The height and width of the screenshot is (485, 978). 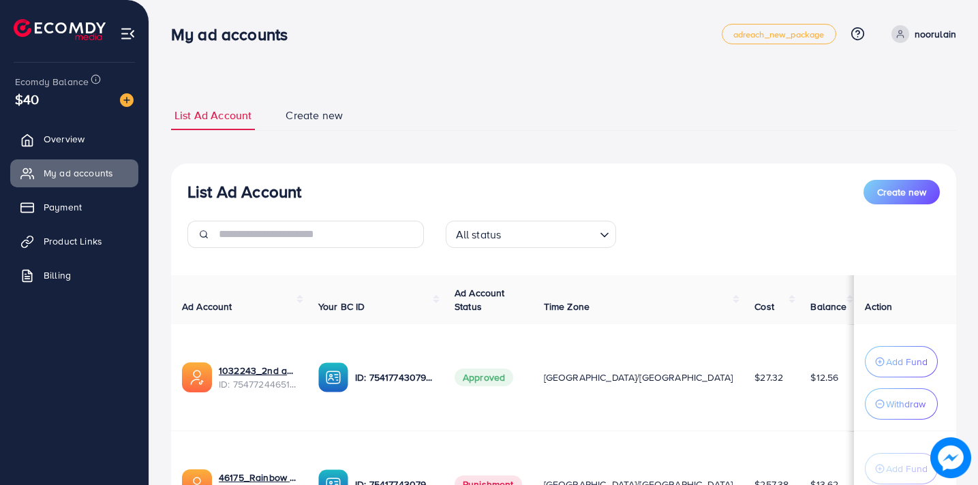 What do you see at coordinates (78, 173) in the screenshot?
I see `span: My ad accounts` at bounding box center [78, 173].